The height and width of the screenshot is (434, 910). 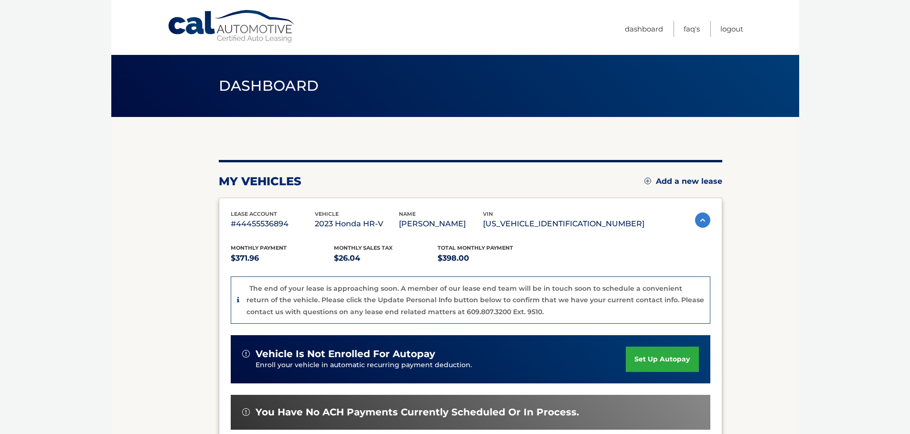 I want to click on span: Dashboard, so click(x=269, y=86).